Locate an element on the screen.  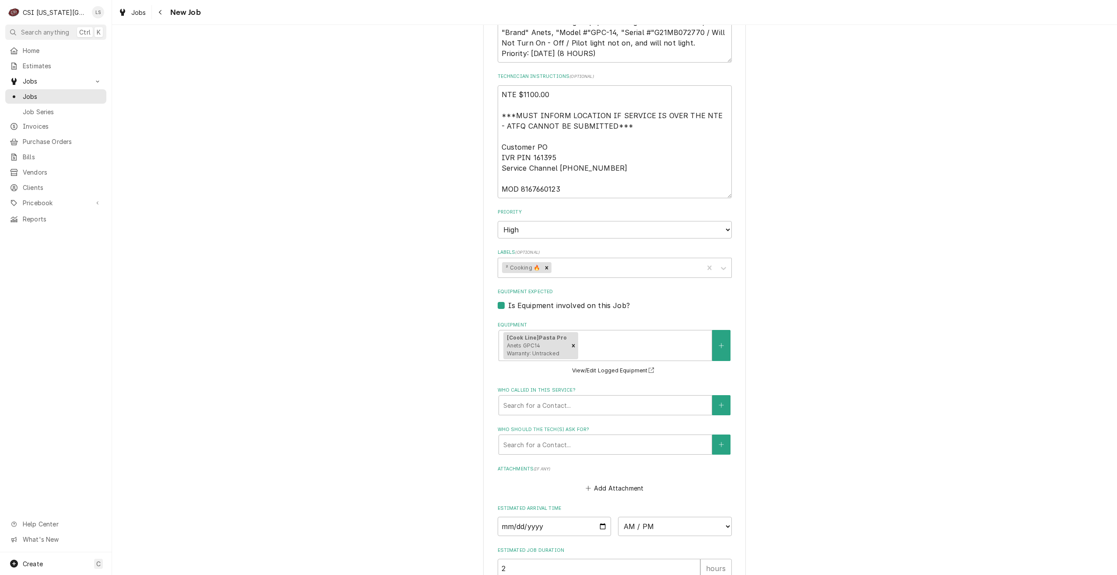
a: Go to Jobs is located at coordinates (56, 81).